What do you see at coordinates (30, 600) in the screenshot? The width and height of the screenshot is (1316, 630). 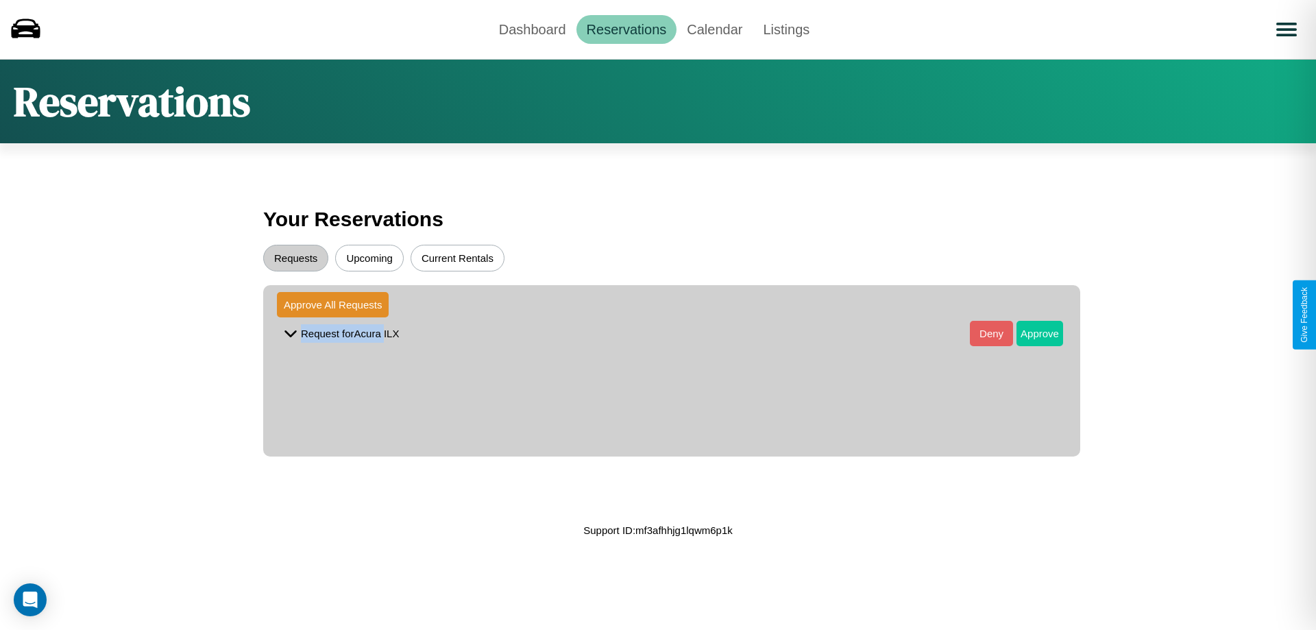 I see `div: Open Intercom Messenger` at bounding box center [30, 600].